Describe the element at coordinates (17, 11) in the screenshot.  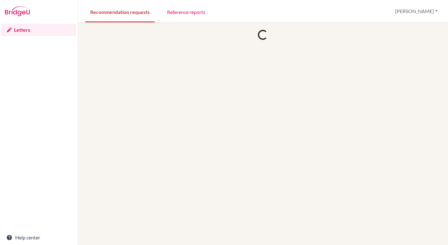
I see `img: Bridge-U` at that location.